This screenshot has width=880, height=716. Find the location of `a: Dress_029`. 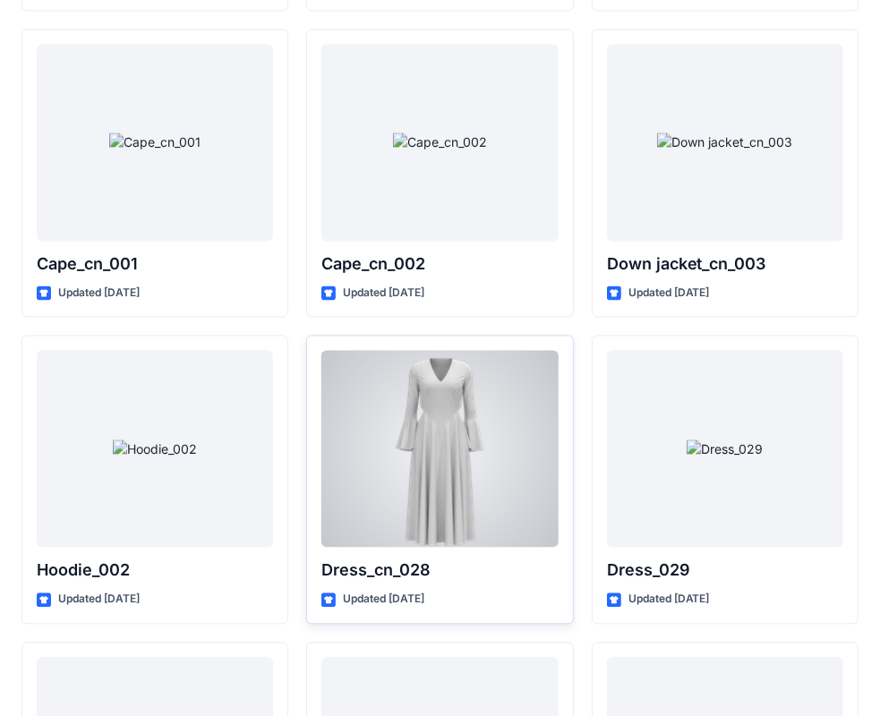

a: Dress_029 is located at coordinates (725, 448).